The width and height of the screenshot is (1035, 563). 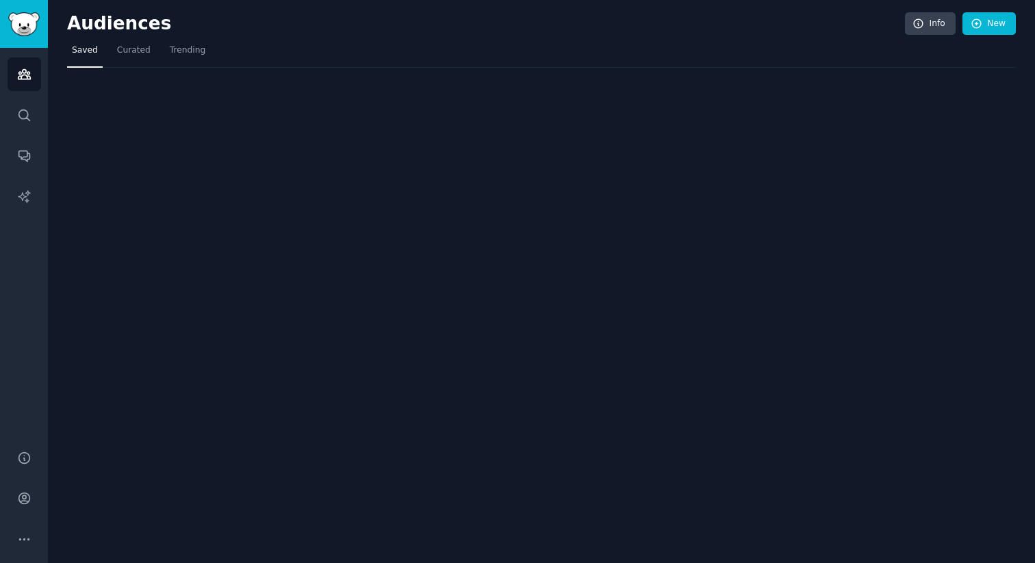 What do you see at coordinates (486, 24) in the screenshot?
I see `h2: Audiences` at bounding box center [486, 24].